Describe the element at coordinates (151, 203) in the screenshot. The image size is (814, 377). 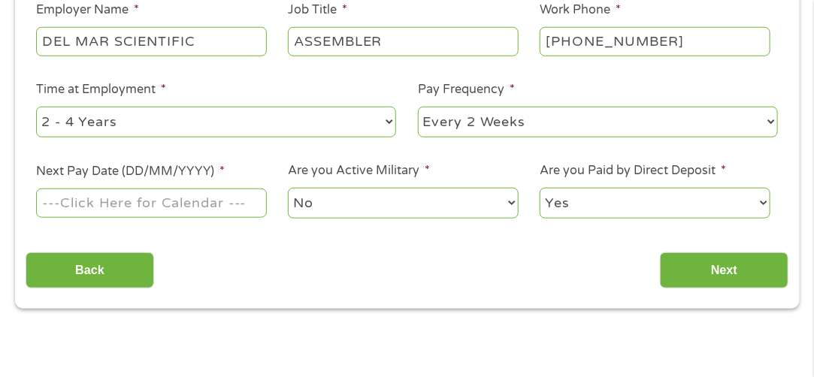
I see `input: ---Click Here for Calendar ---` at that location.